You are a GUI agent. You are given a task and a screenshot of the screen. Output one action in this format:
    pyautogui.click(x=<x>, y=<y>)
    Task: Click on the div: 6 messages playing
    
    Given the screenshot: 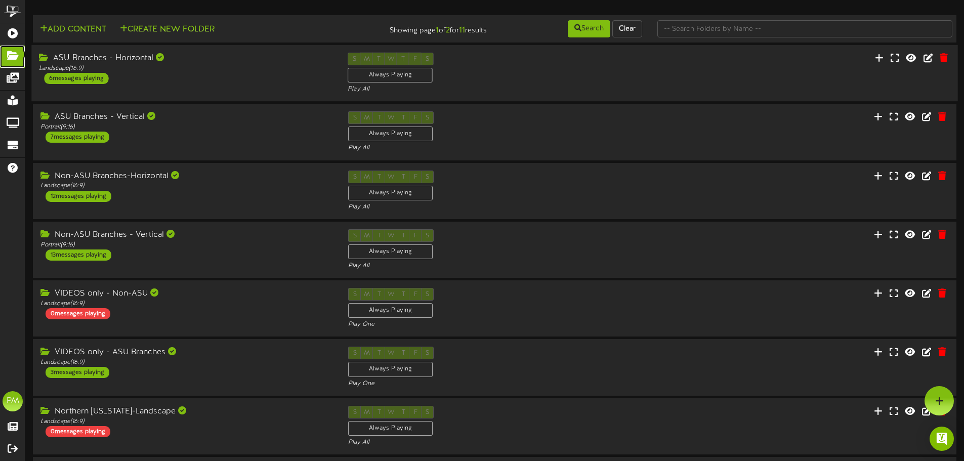 What is the action you would take?
    pyautogui.click(x=76, y=78)
    